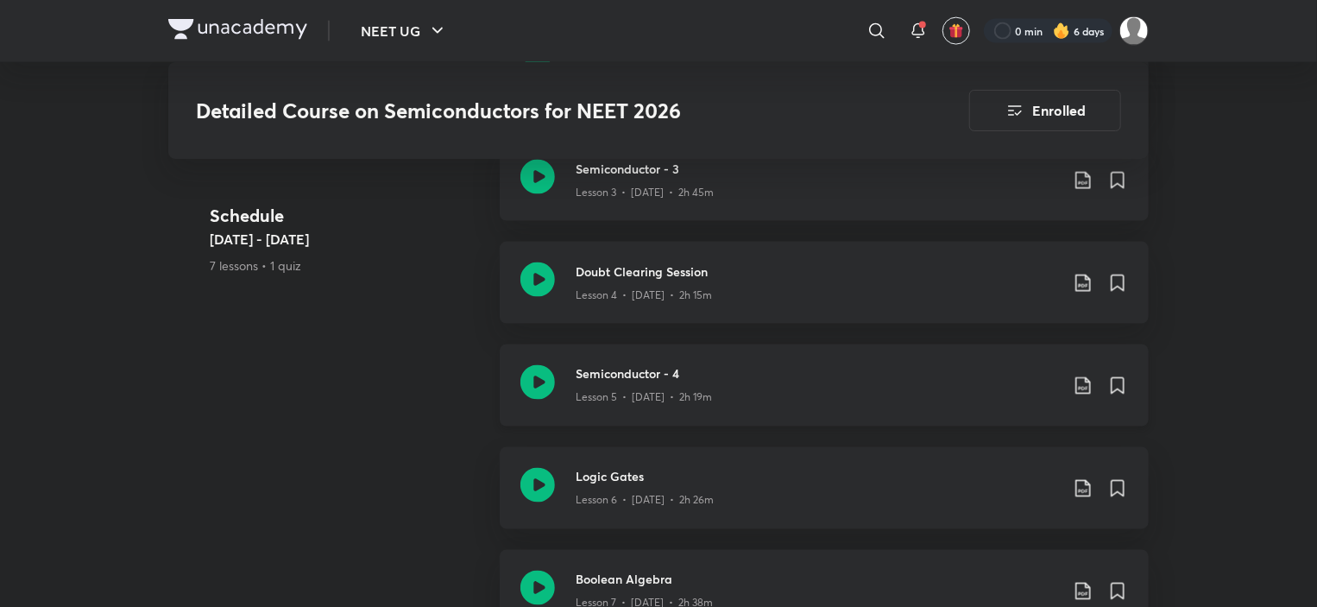 Image resolution: width=1317 pixels, height=607 pixels. I want to click on h3: Semiconductor - 4, so click(818, 374).